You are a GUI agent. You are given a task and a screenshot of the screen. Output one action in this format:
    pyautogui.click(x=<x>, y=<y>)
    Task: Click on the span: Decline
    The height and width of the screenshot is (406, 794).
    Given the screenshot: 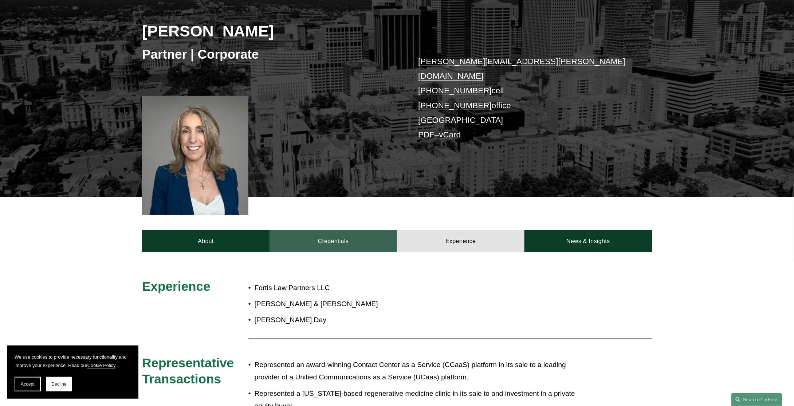 What is the action you would take?
    pyautogui.click(x=59, y=384)
    